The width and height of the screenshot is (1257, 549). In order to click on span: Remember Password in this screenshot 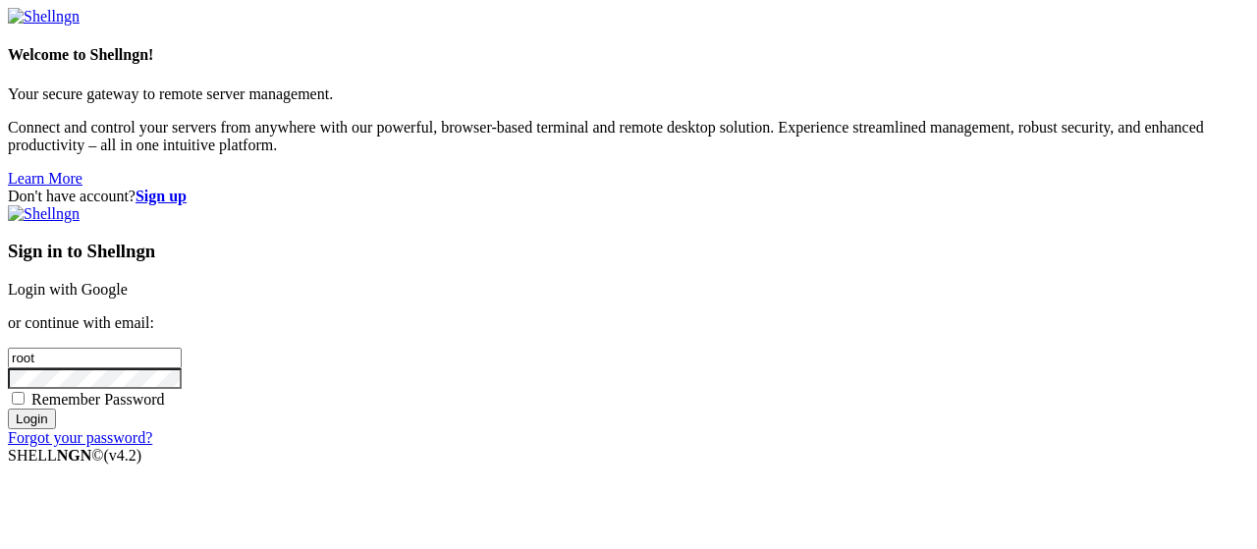, I will do `click(98, 399)`.